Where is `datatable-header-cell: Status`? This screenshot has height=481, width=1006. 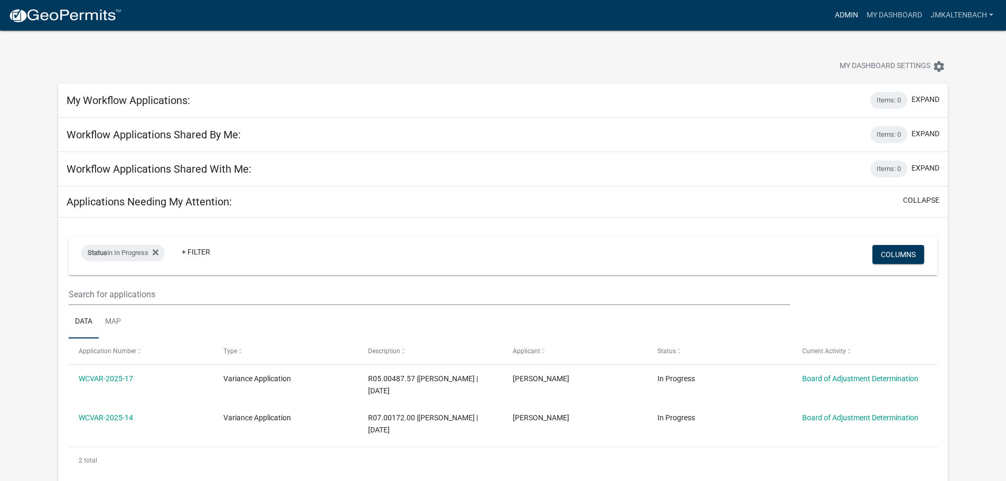
datatable-header-cell: Status is located at coordinates (720, 351).